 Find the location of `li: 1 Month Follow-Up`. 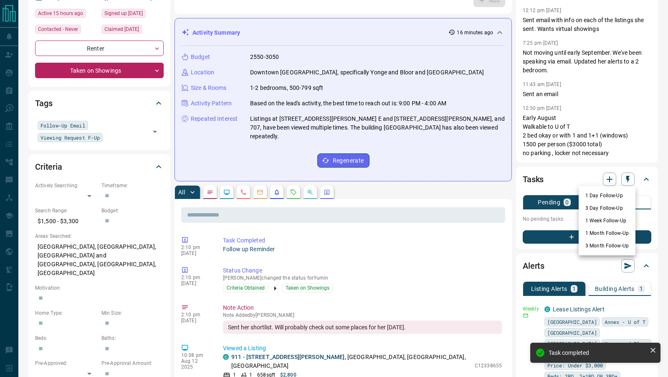

li: 1 Month Follow-Up is located at coordinates (607, 233).